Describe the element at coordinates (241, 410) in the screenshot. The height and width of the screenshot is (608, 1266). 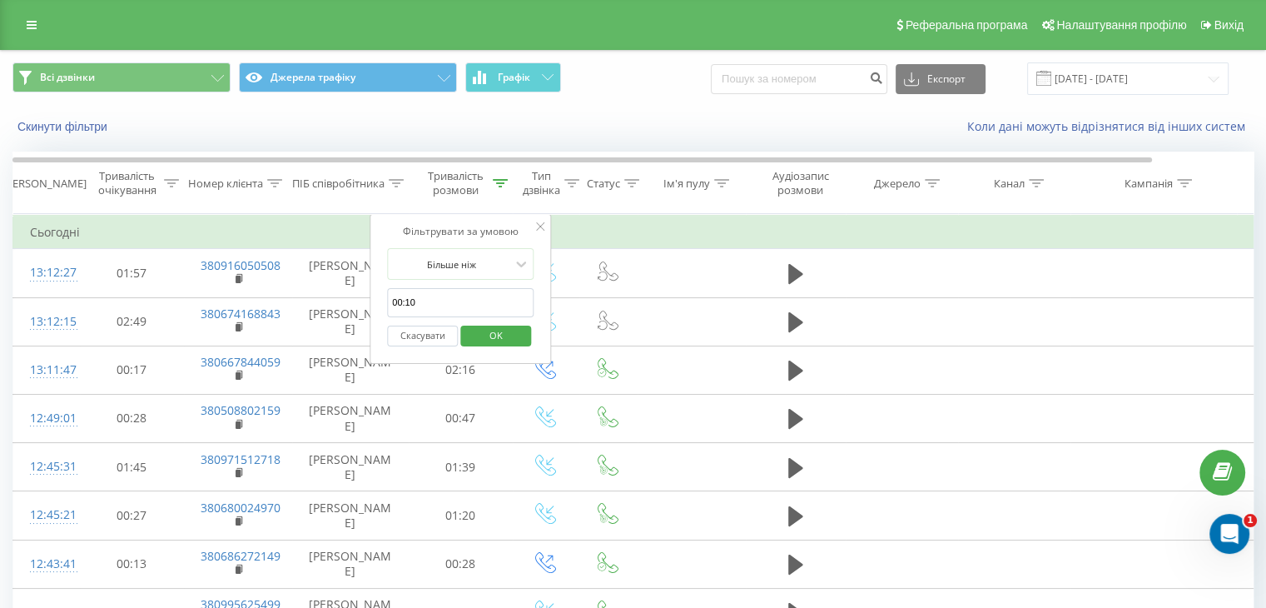
I see `a: 380508802159` at that location.